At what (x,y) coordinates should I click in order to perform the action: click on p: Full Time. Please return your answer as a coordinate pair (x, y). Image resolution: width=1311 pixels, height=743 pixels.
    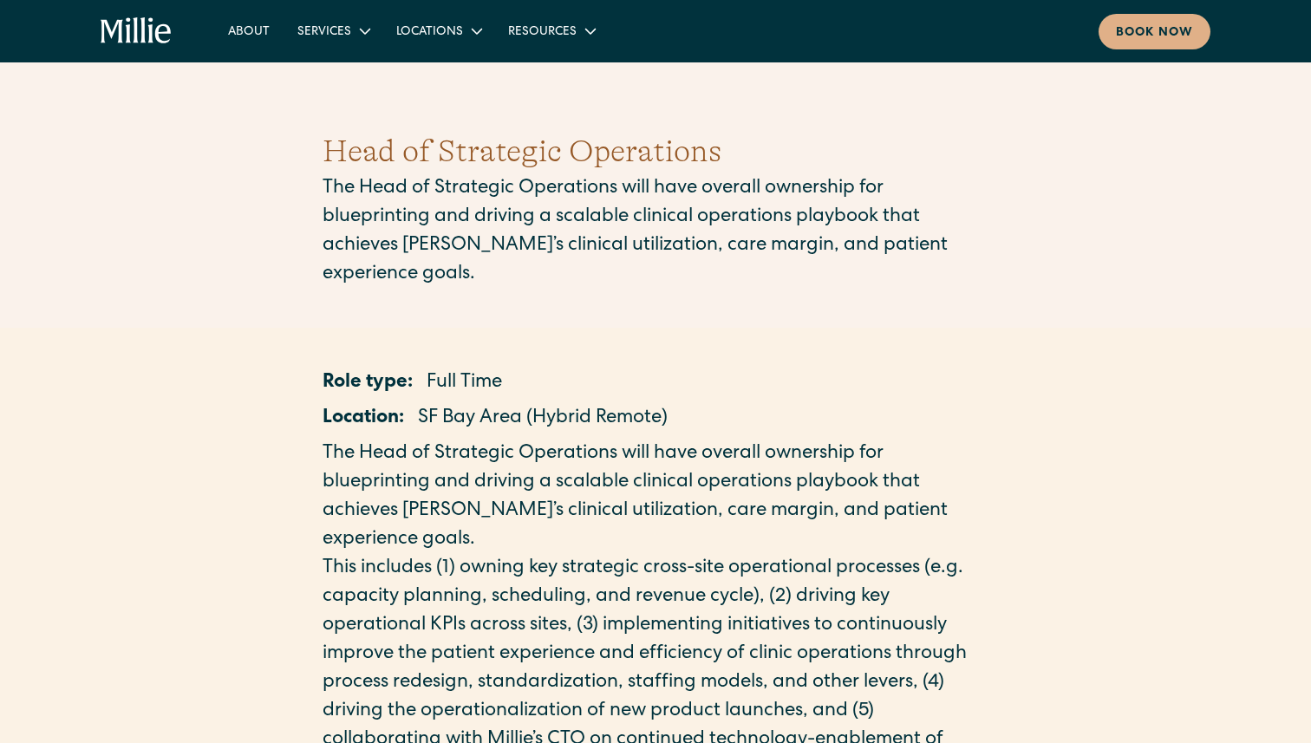
    Looking at the image, I should click on (464, 383).